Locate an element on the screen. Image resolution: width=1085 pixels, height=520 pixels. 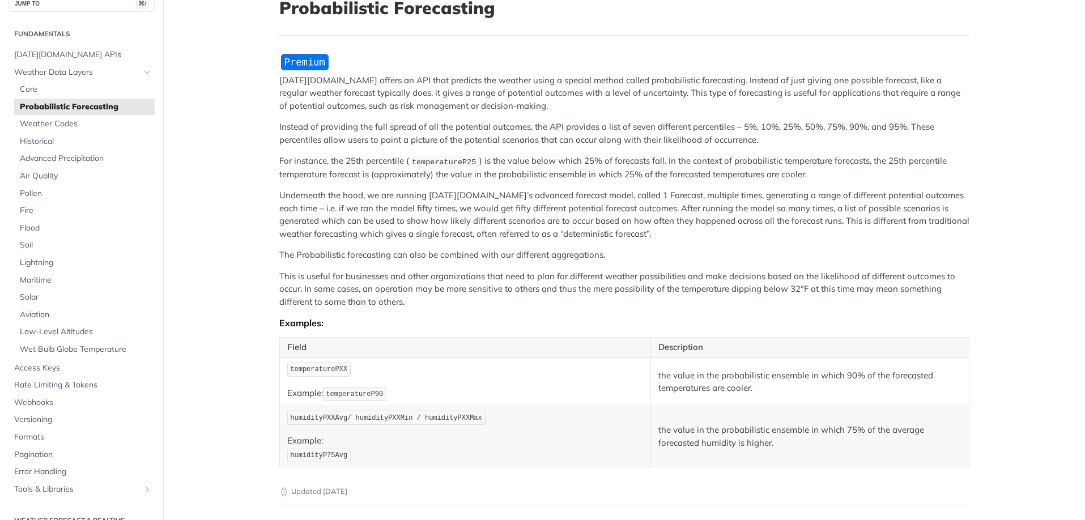
a: Core is located at coordinates (84, 90).